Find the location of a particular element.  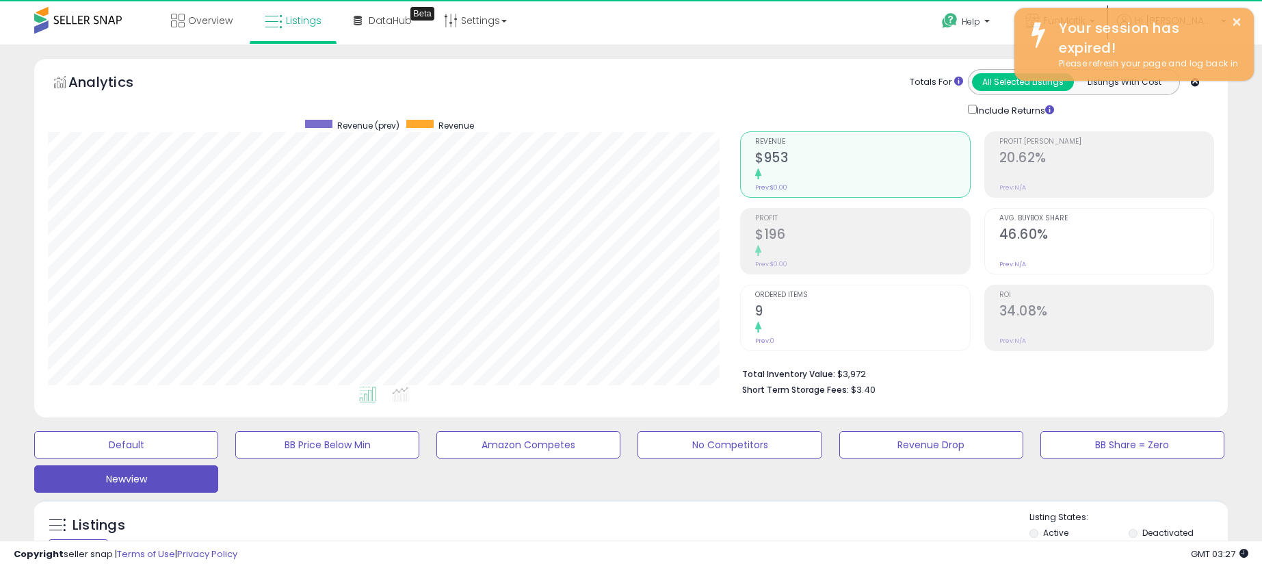

i: Get Help is located at coordinates (949, 21).